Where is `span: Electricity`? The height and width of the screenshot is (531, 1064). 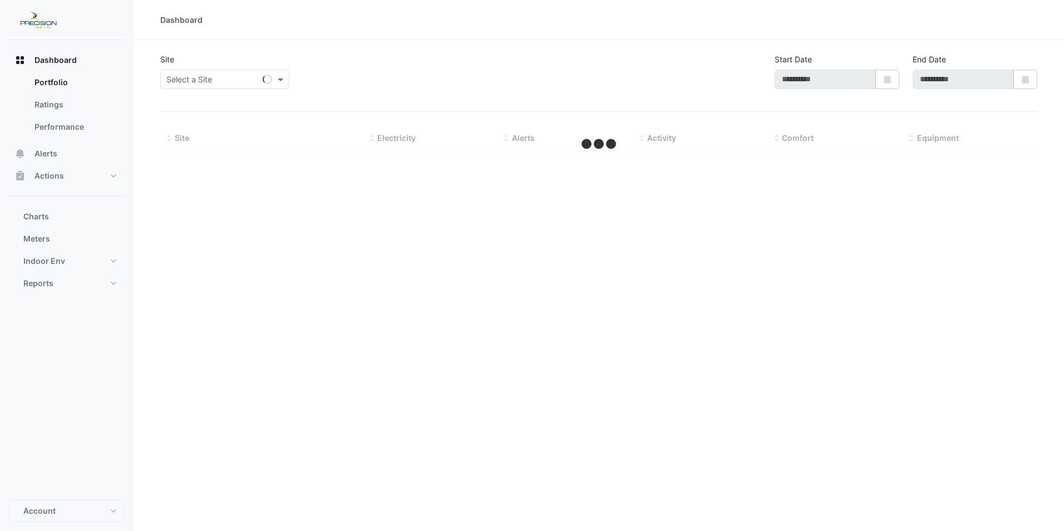 span: Electricity is located at coordinates (396, 137).